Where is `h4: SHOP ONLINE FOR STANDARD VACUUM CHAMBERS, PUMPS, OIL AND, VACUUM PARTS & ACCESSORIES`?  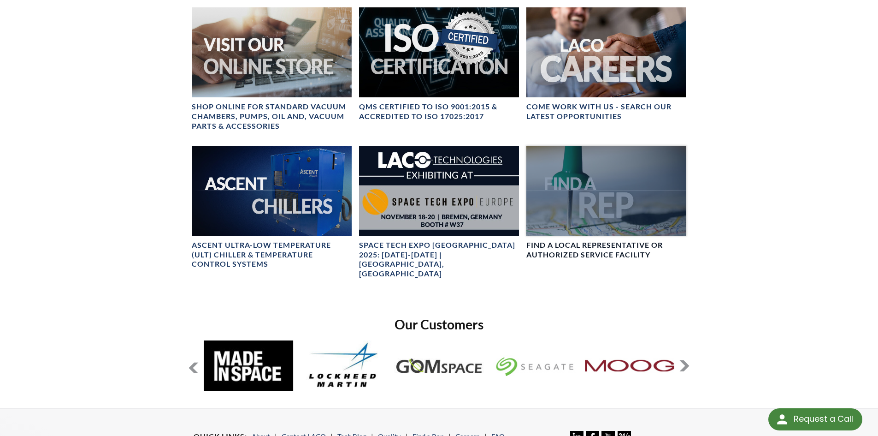 h4: SHOP ONLINE FOR STANDARD VACUUM CHAMBERS, PUMPS, OIL AND, VACUUM PARTS & ACCESSORIES is located at coordinates (272, 116).